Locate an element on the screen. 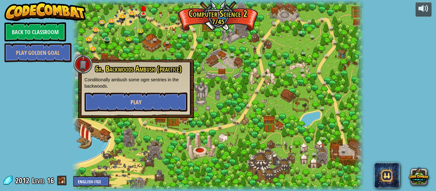 The image size is (436, 191). p: Conditionally ambush some ogre sentries in the backwoods. is located at coordinates (136, 83).